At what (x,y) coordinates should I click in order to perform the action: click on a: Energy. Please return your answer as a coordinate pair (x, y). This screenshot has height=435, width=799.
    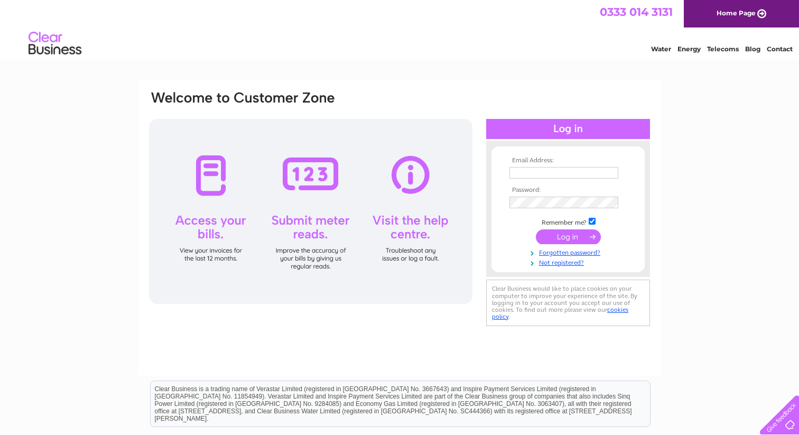
    Looking at the image, I should click on (690, 49).